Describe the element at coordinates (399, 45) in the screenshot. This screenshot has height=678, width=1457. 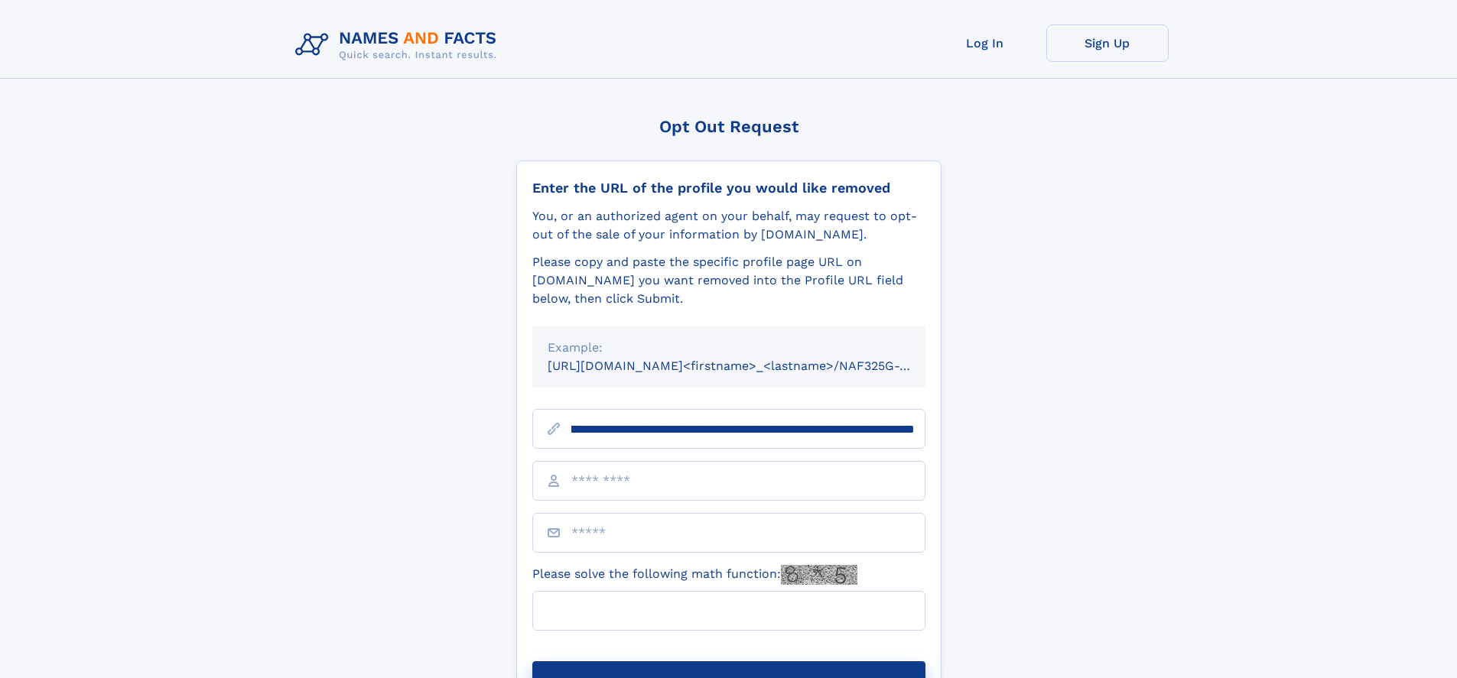
I see `img: Logo Names and Facts` at that location.